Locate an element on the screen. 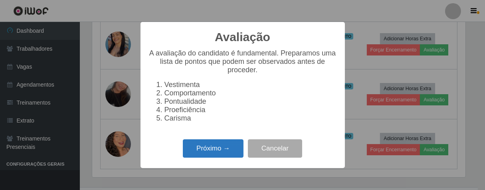 This screenshot has height=190, width=485. li: Pontualidade is located at coordinates (251, 101).